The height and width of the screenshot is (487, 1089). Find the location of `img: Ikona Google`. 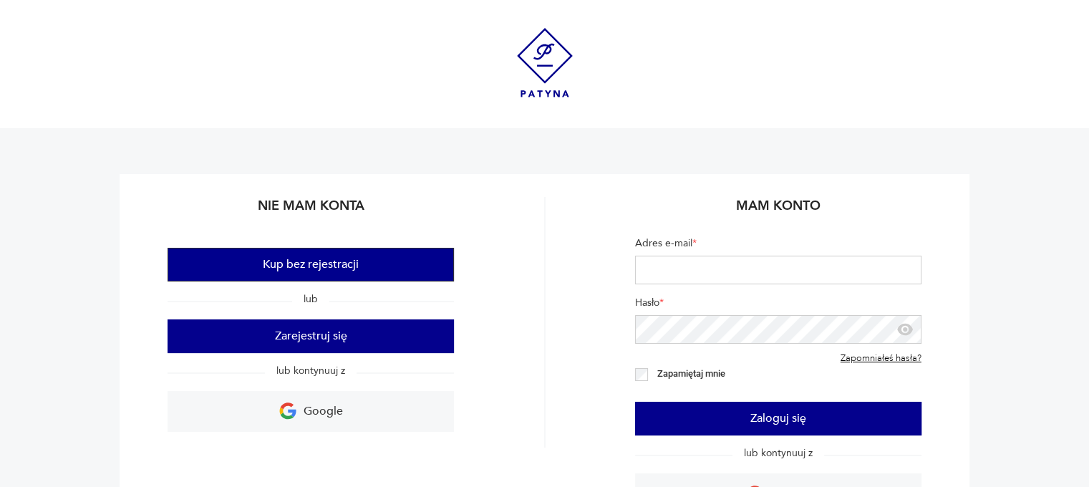

img: Ikona Google is located at coordinates (288, 411).